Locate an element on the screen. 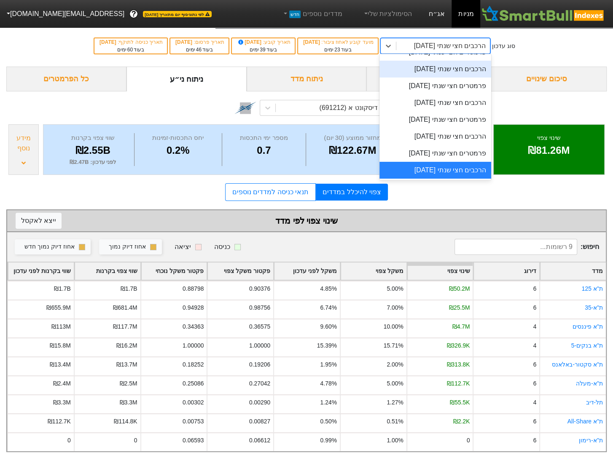 This screenshot has width=613, height=463. div: 5.00% is located at coordinates (394, 384).